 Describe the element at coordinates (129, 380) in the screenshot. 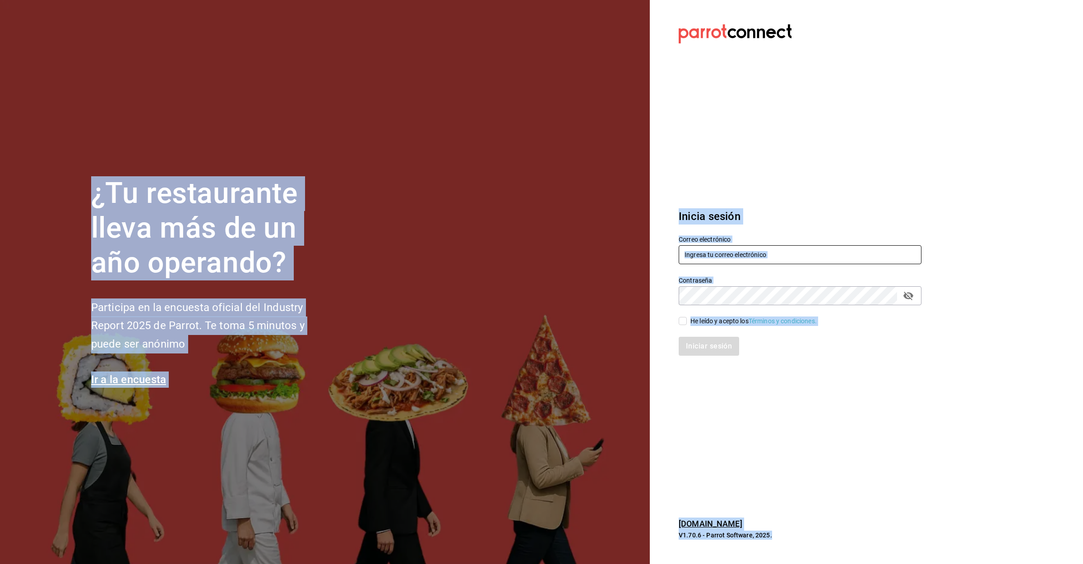

I see `a: Ir a la encuesta` at that location.